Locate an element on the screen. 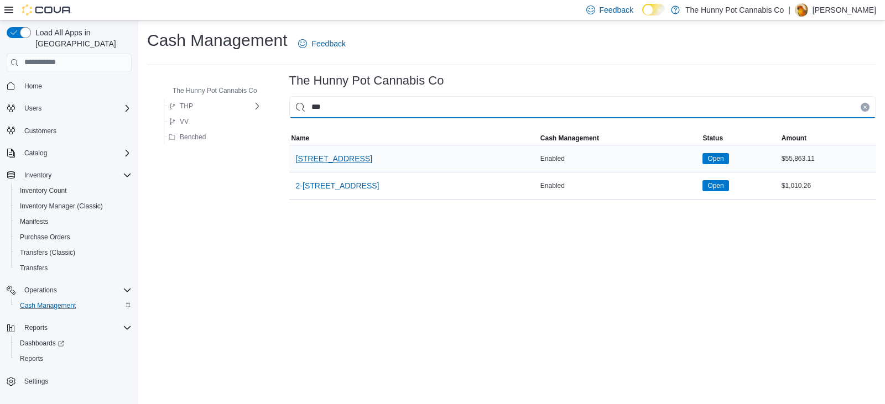 This screenshot has width=885, height=404. span: Name is located at coordinates (300, 138).